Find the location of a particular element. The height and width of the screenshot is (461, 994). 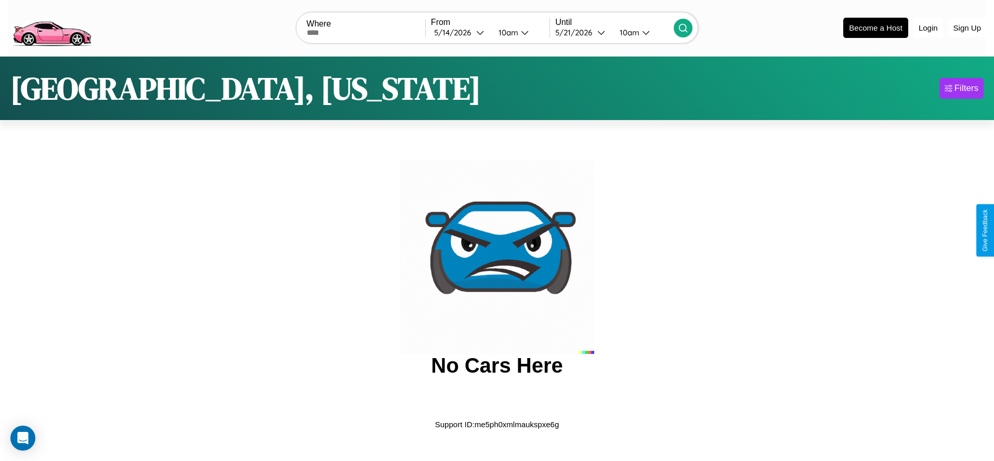

label: Until is located at coordinates (614, 22).